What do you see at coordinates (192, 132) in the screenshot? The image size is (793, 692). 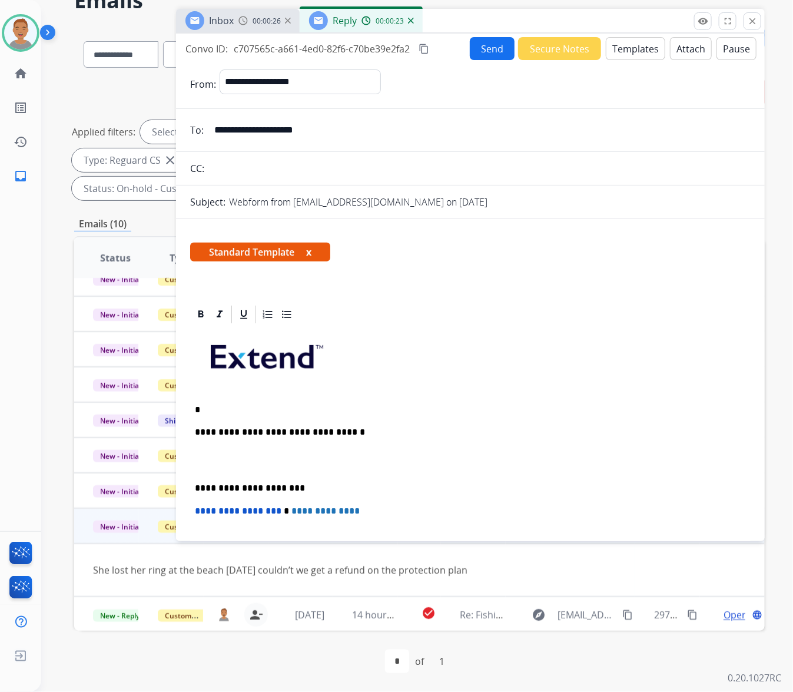 I see `div: Selected agents: 1` at bounding box center [192, 132].